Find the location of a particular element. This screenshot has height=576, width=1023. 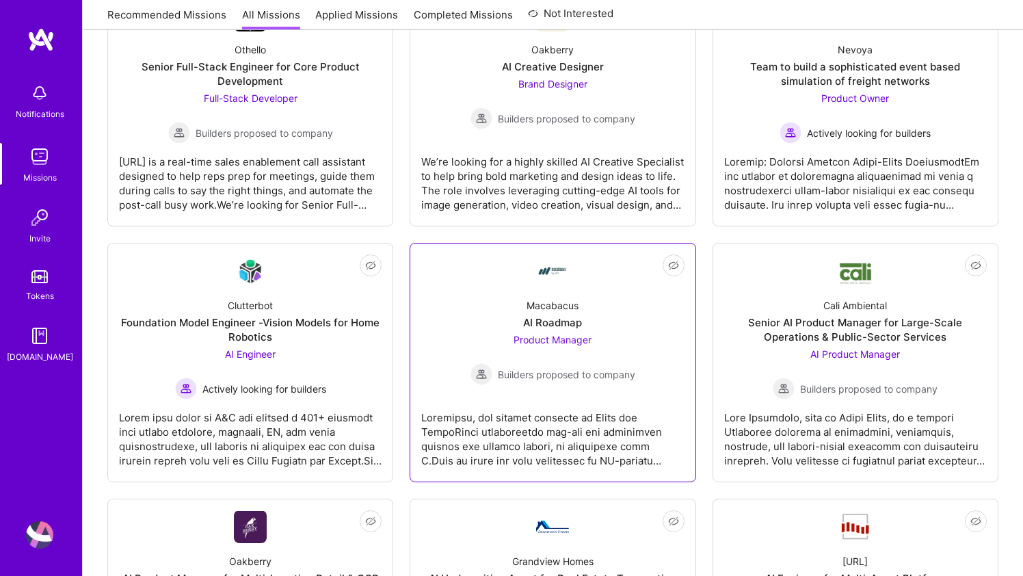

span: Full-Stack Developer is located at coordinates (250, 98).